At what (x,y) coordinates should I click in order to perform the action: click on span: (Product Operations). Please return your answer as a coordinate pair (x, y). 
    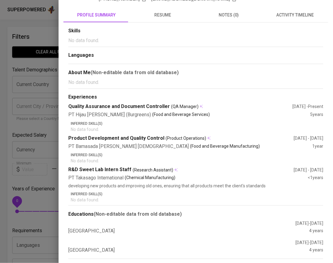
    Looking at the image, I should click on (186, 138).